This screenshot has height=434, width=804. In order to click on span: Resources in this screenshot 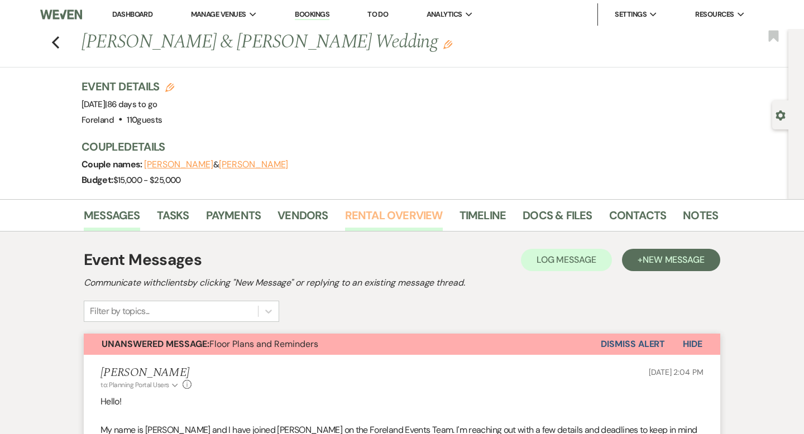, I will do `click(714, 15)`.